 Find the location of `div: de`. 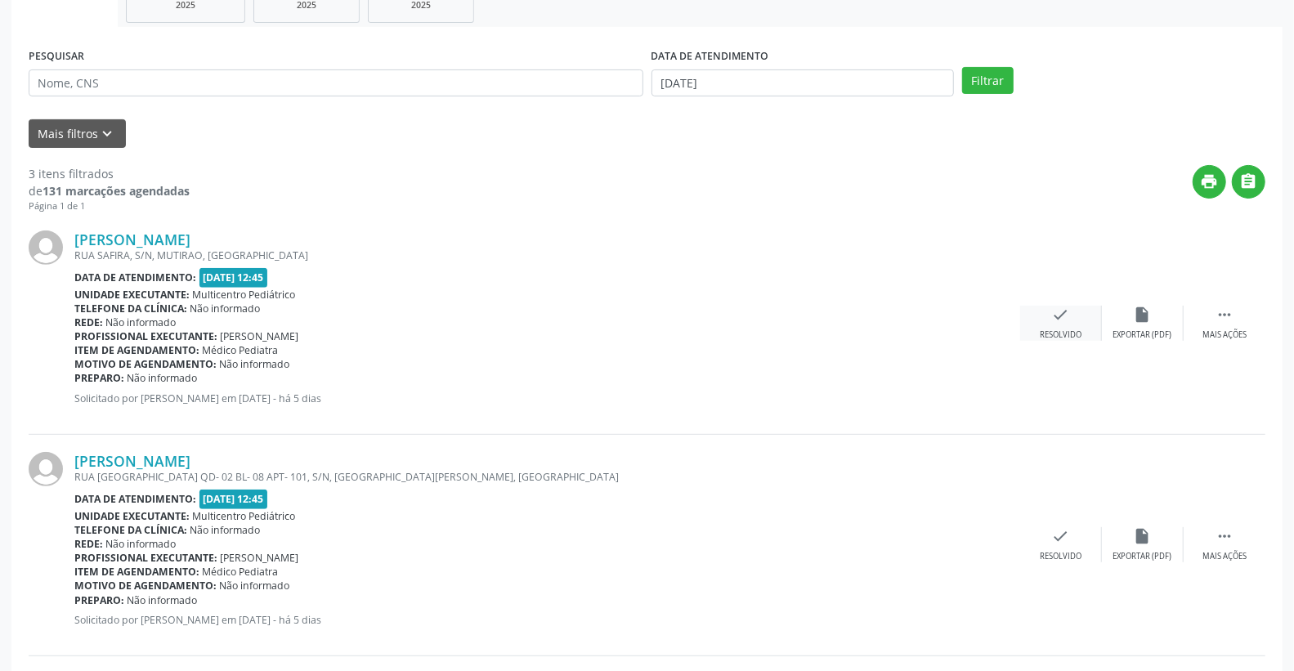

div: de is located at coordinates (109, 190).